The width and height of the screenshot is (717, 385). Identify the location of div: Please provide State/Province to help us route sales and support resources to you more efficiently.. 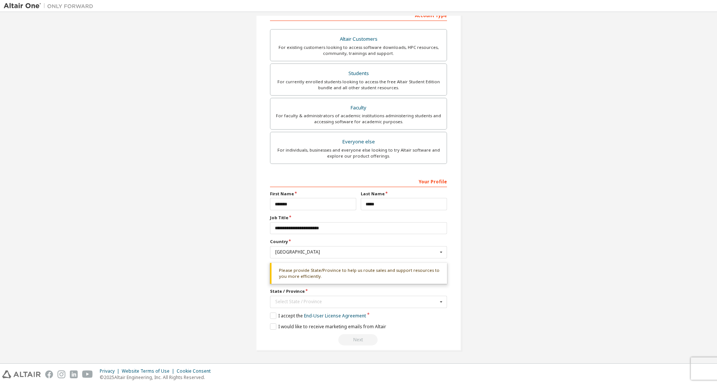
(359, 274).